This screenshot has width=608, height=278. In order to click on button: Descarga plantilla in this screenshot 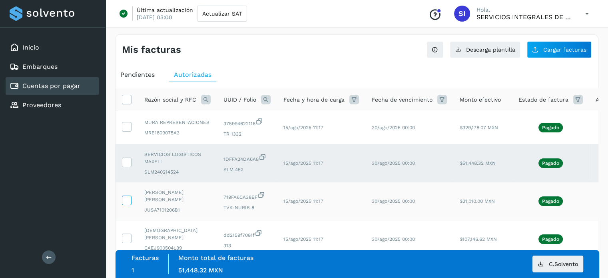, I will do `click(485, 50)`.